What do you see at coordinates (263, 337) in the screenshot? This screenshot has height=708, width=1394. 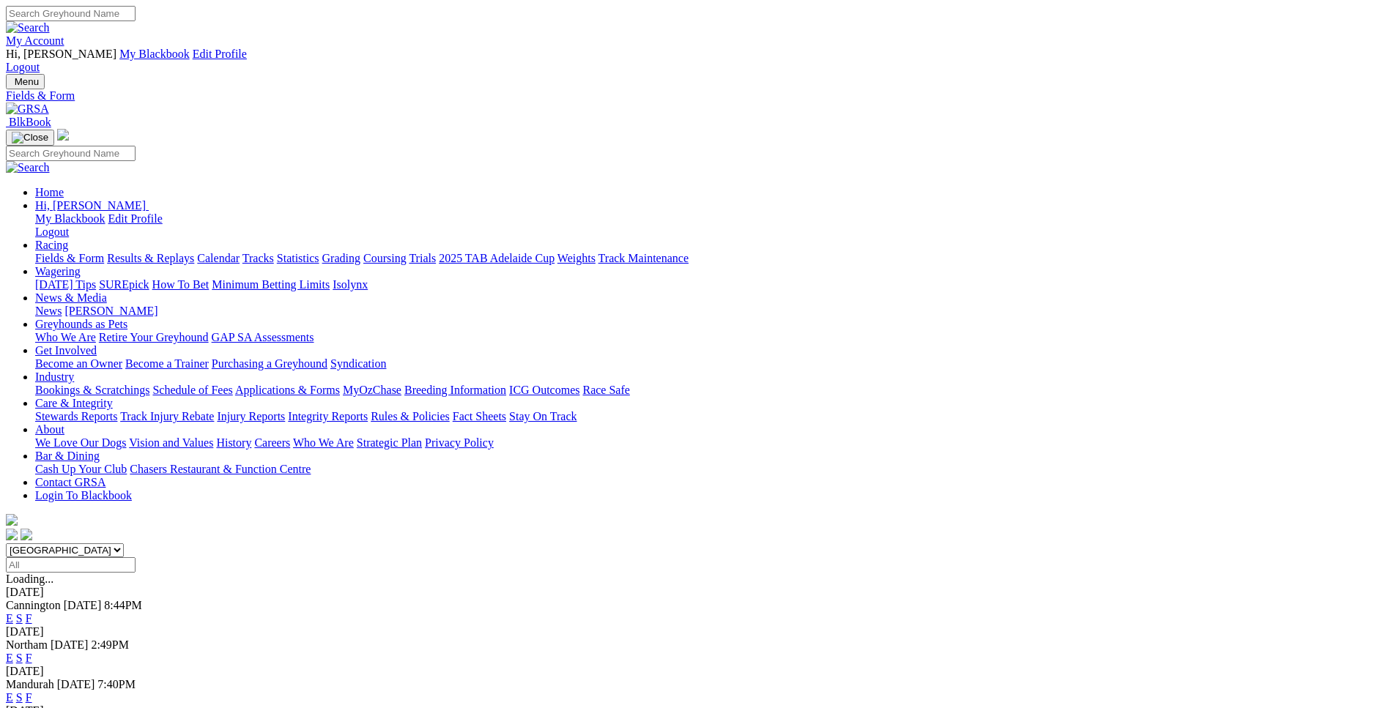 I see `a: GAP SA Assessments` at bounding box center [263, 337].